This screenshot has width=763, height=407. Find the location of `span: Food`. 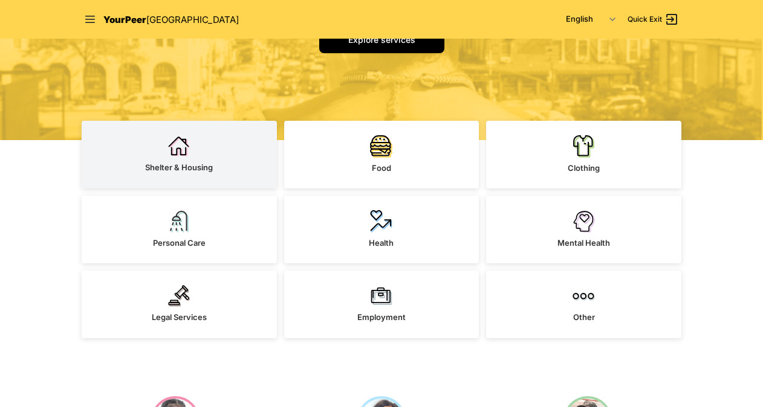

span: Food is located at coordinates (381, 168).